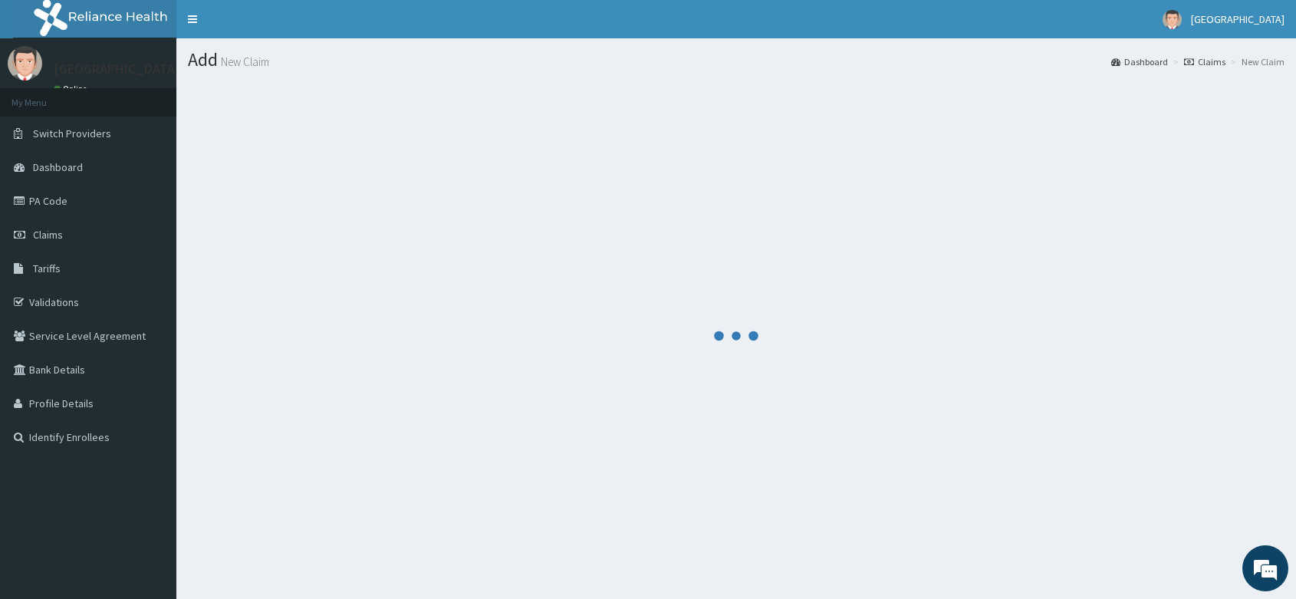 Image resolution: width=1296 pixels, height=599 pixels. What do you see at coordinates (736, 336) in the screenshot?
I see `svg: audio-loading` at bounding box center [736, 336].